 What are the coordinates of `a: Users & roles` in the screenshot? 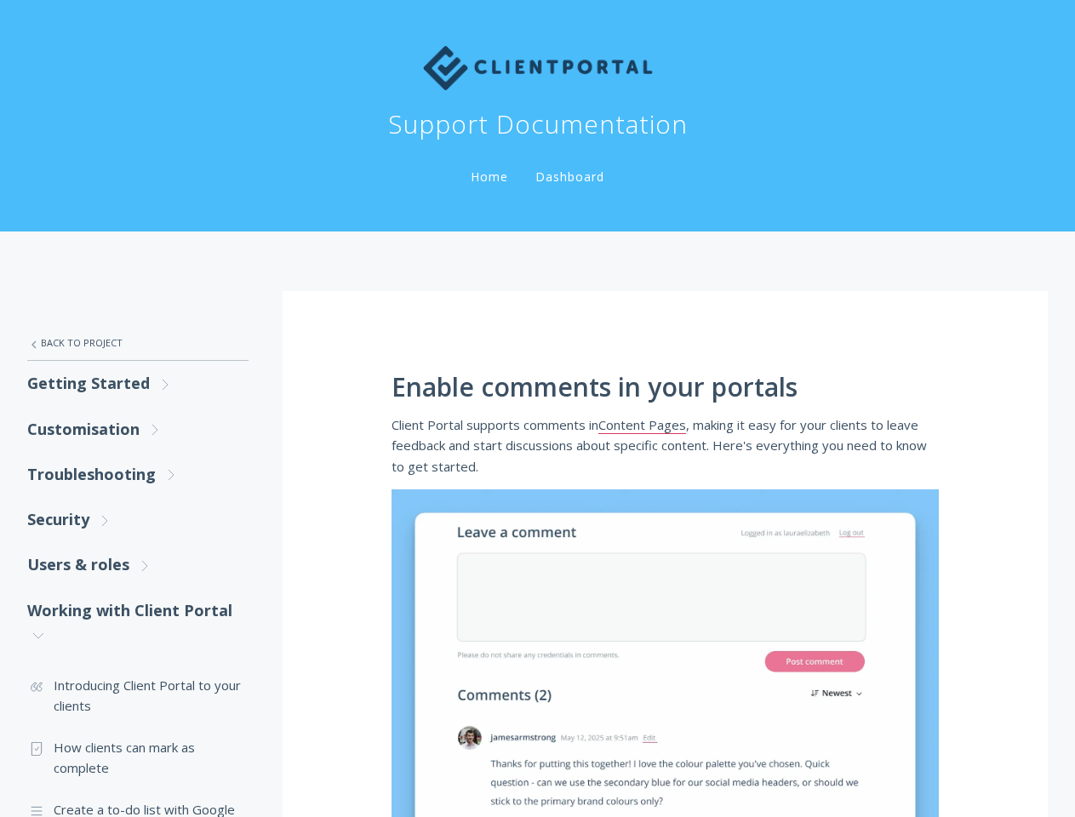 It's located at (138, 565).